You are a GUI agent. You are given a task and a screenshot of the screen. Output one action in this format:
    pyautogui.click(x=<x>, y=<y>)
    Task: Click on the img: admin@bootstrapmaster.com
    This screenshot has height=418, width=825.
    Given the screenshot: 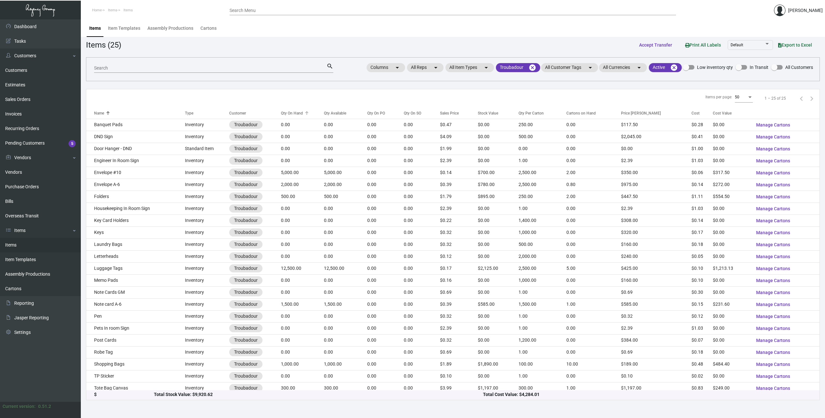 What is the action you would take?
    pyautogui.click(x=780, y=10)
    